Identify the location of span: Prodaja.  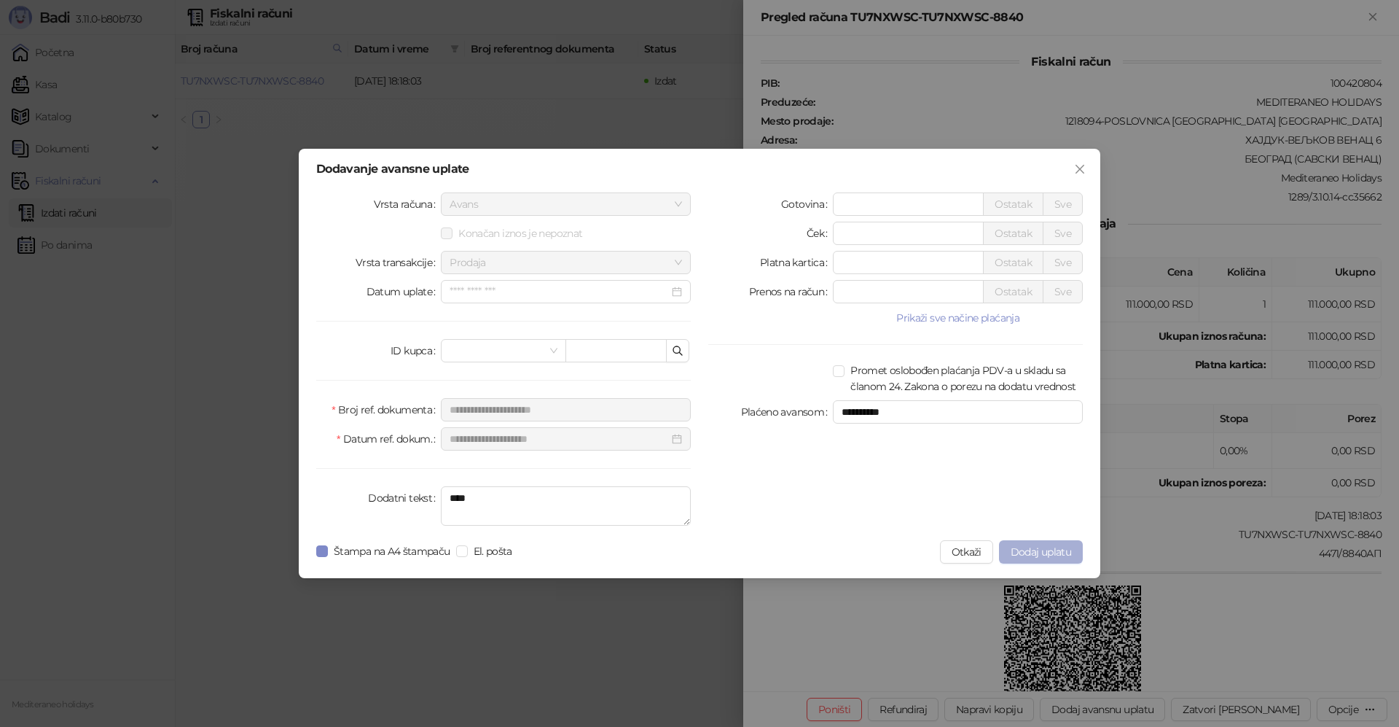
(566, 262).